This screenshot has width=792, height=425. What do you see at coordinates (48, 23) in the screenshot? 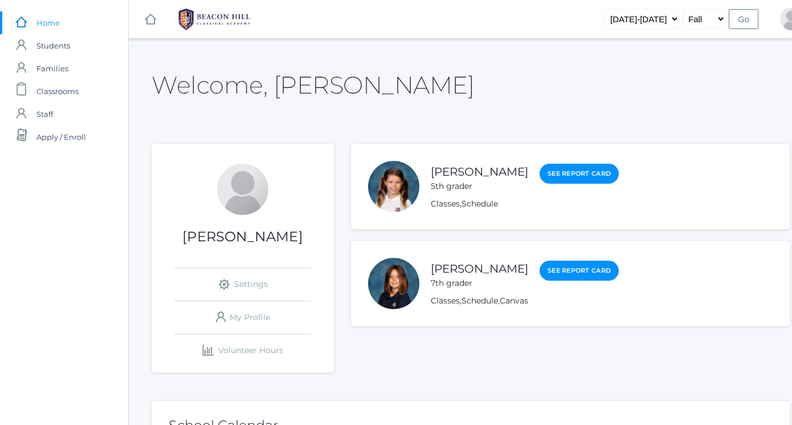
I see `span: Home` at bounding box center [48, 23].